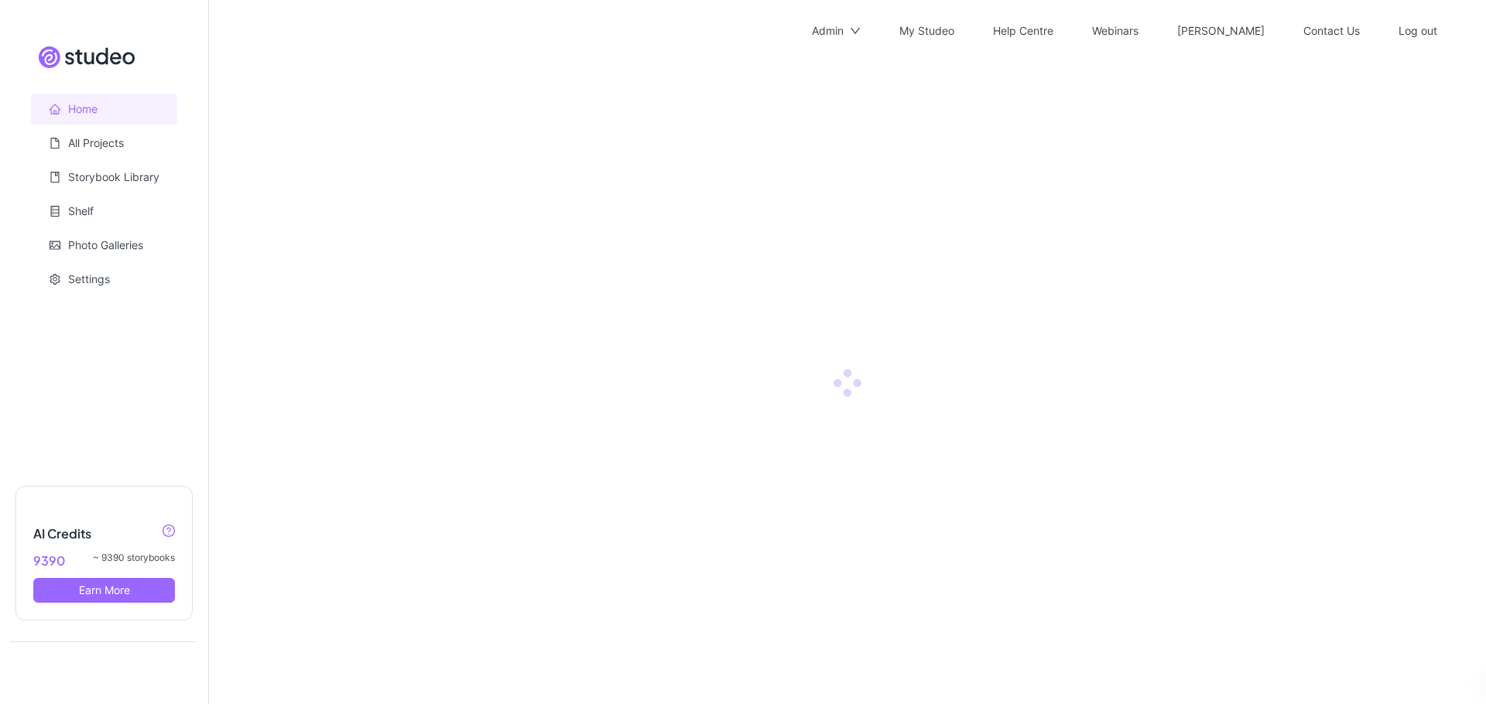 Image resolution: width=1486 pixels, height=704 pixels. What do you see at coordinates (80, 210) in the screenshot?
I see `a: Shelf` at bounding box center [80, 210].